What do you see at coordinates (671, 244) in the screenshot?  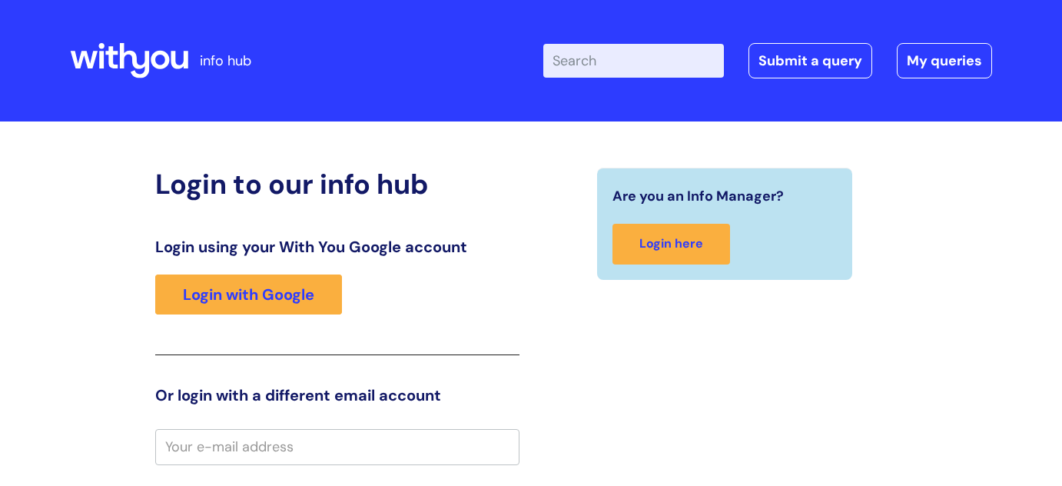 I see `a: Login here` at bounding box center [671, 244].